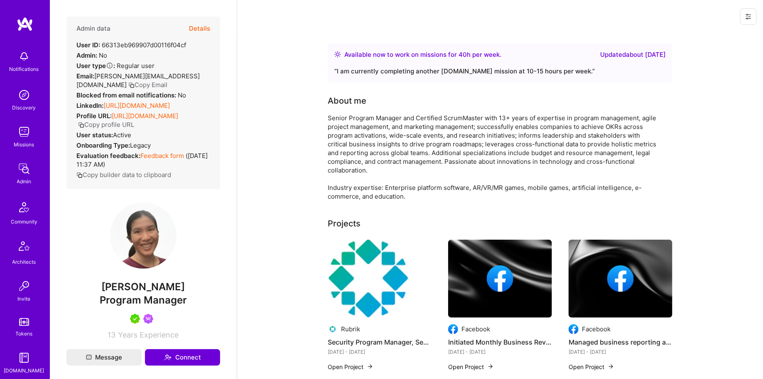 The height and width of the screenshot is (379, 763). Describe the element at coordinates (24, 358) in the screenshot. I see `img: guide book` at that location.